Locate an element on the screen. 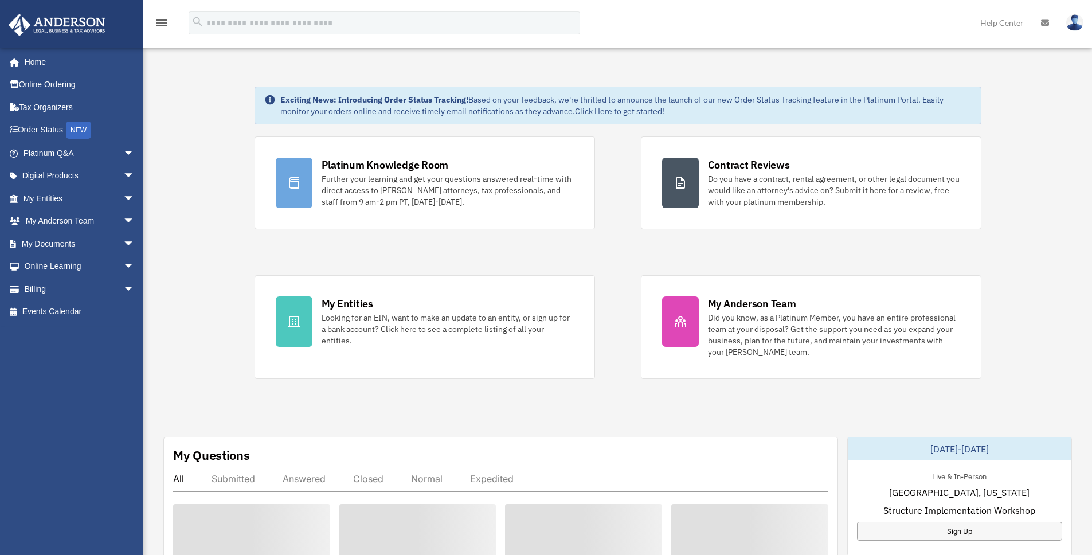  a: Events Calendar is located at coordinates (80, 312).